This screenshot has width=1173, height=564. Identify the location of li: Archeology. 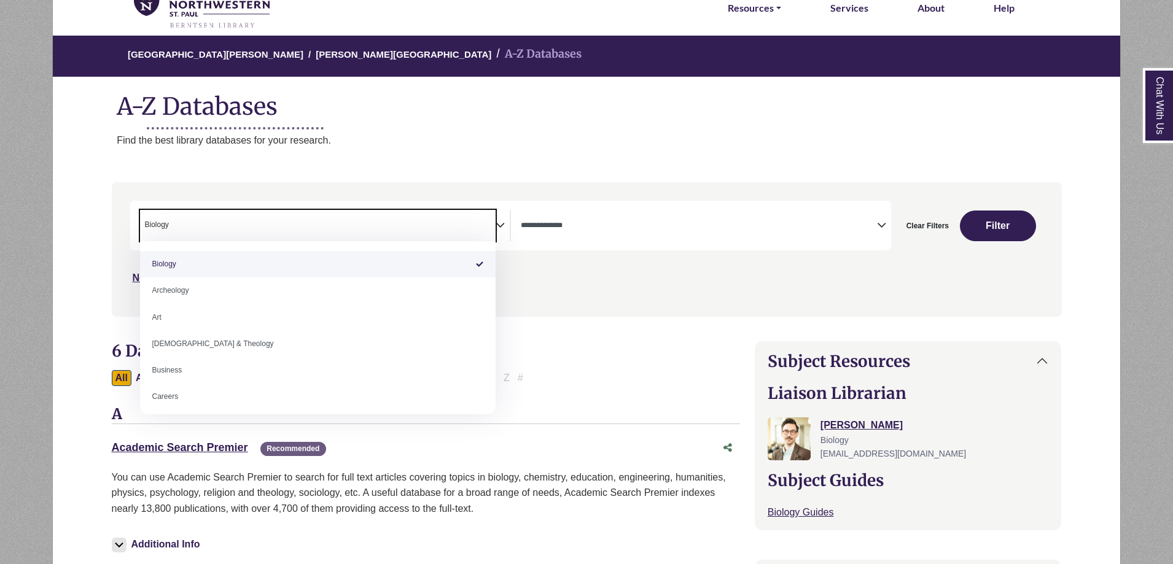
(317, 290).